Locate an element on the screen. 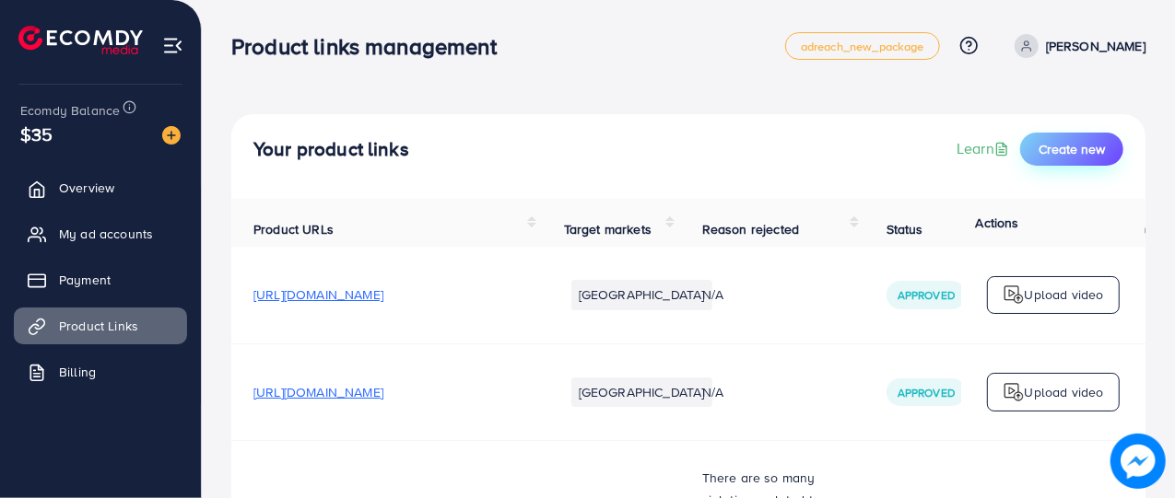  a: Payment is located at coordinates (100, 280).